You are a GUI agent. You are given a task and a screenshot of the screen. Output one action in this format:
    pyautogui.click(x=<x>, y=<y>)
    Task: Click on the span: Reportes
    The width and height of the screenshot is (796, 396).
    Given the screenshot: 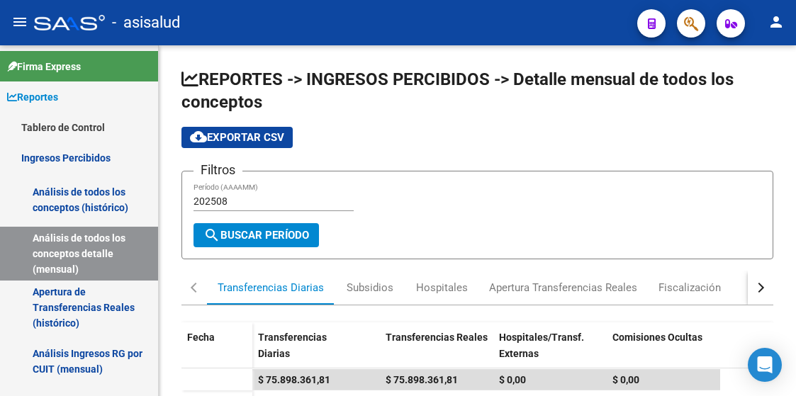 What is the action you would take?
    pyautogui.click(x=33, y=97)
    